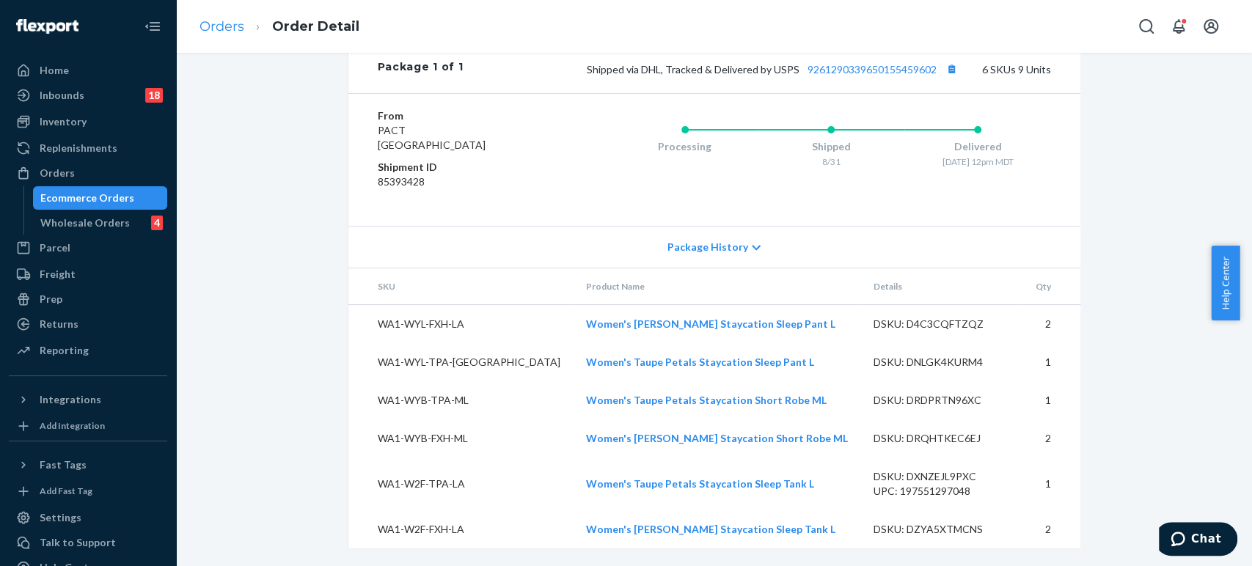 This screenshot has height=566, width=1252. Describe the element at coordinates (774, 69) in the screenshot. I see `span: Shipped via DHL, Tracked & Delivered by USPS` at that location.